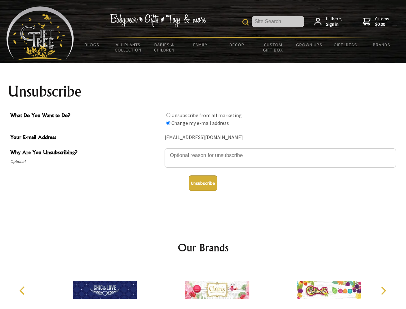 This screenshot has height=309, width=406. What do you see at coordinates (203, 91) in the screenshot?
I see `h1: Unsubscribe` at bounding box center [203, 91].